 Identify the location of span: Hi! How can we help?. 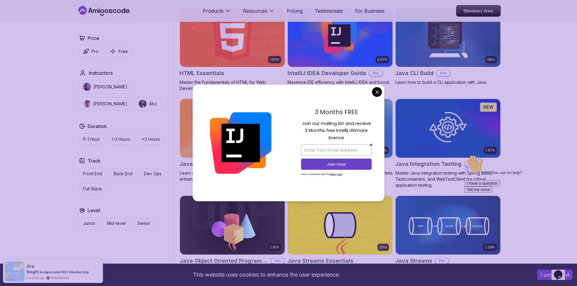
(31, 20).